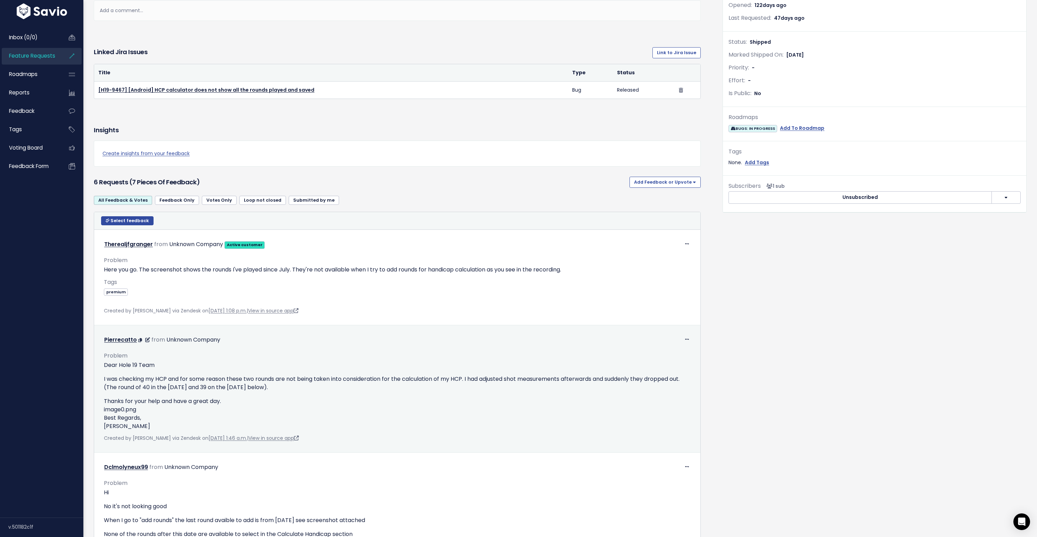 This screenshot has width=1037, height=537. I want to click on a: Votes Only, so click(219, 200).